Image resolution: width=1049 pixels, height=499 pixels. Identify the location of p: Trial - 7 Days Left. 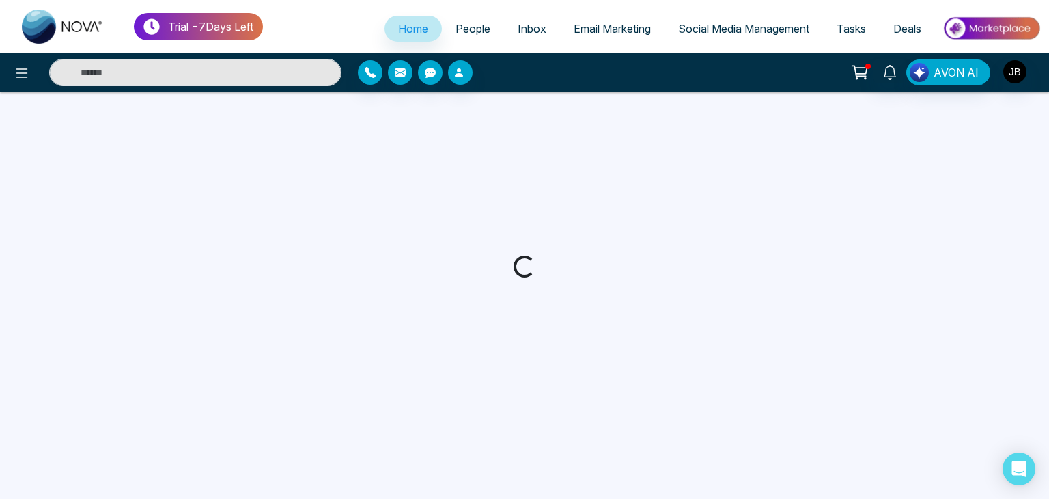
(210, 27).